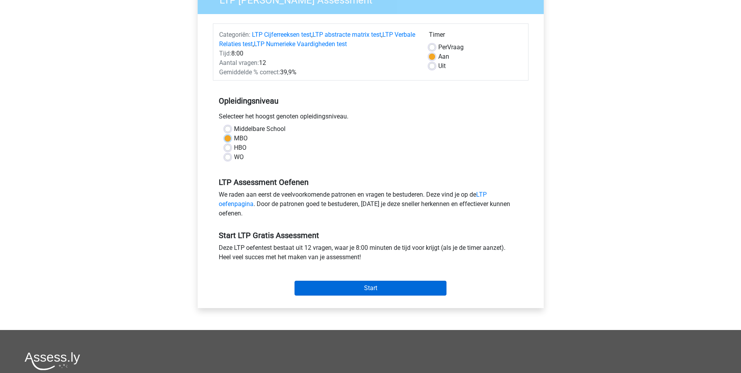  I want to click on a: LTP Cijferreeksen test, so click(282, 34).